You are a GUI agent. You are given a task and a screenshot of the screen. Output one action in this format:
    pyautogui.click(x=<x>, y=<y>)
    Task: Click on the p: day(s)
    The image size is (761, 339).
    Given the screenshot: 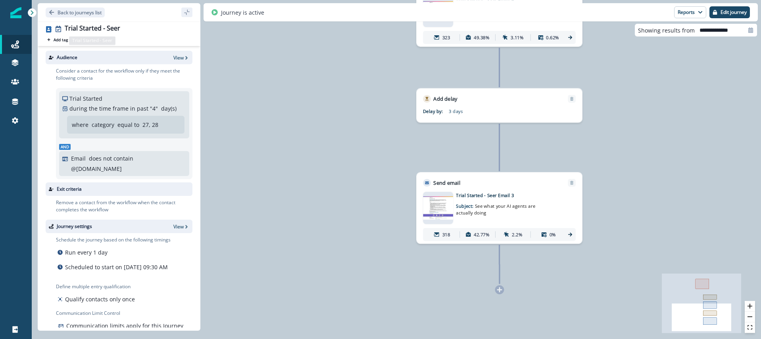 What is the action you would take?
    pyautogui.click(x=169, y=108)
    